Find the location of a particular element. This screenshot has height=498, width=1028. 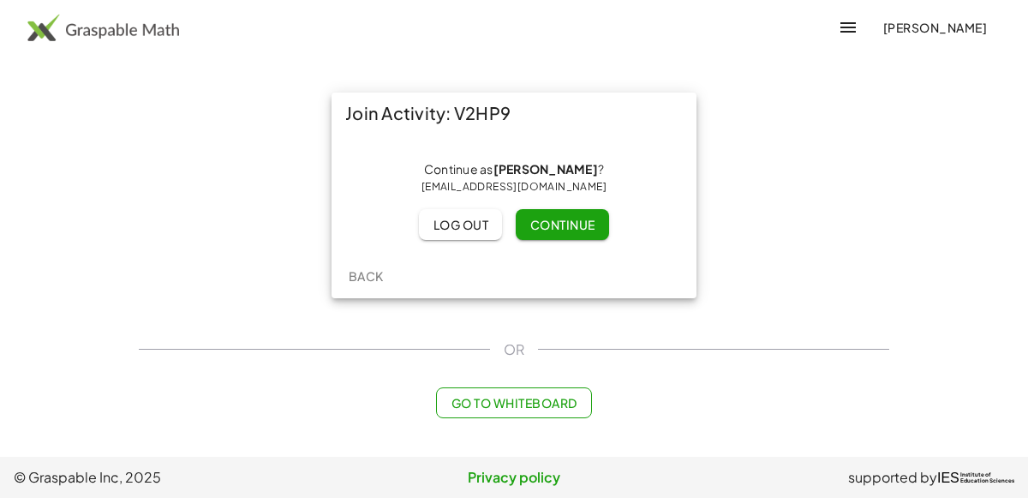

button: Log out is located at coordinates (460, 224).